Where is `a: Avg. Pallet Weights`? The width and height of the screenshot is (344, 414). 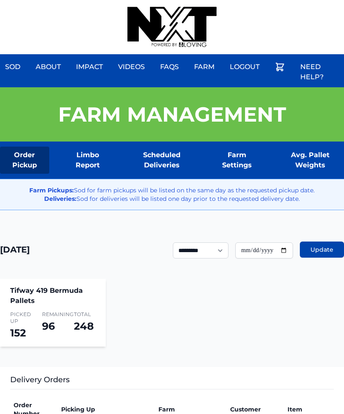 a: Avg. Pallet Weights is located at coordinates (310, 160).